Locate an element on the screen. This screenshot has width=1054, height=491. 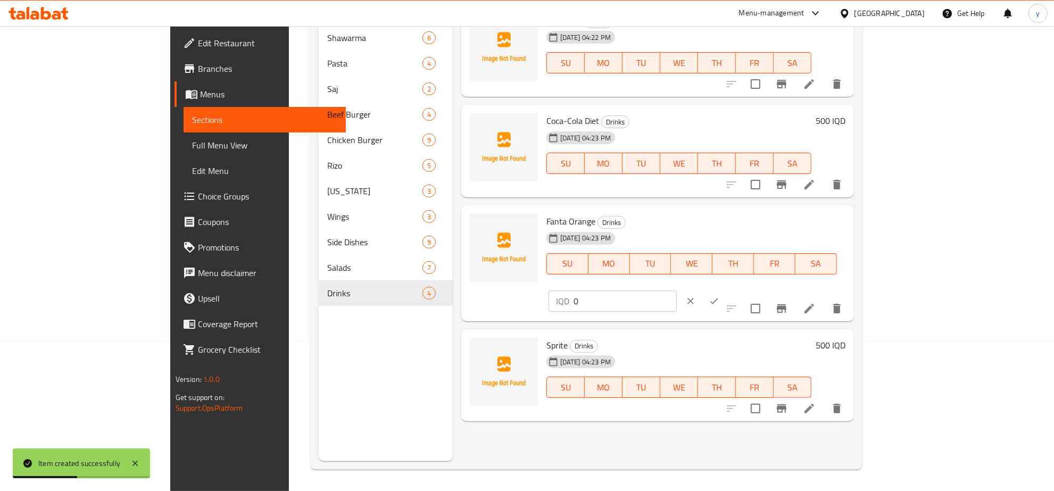
img: Fanta Orange is located at coordinates (504, 248).